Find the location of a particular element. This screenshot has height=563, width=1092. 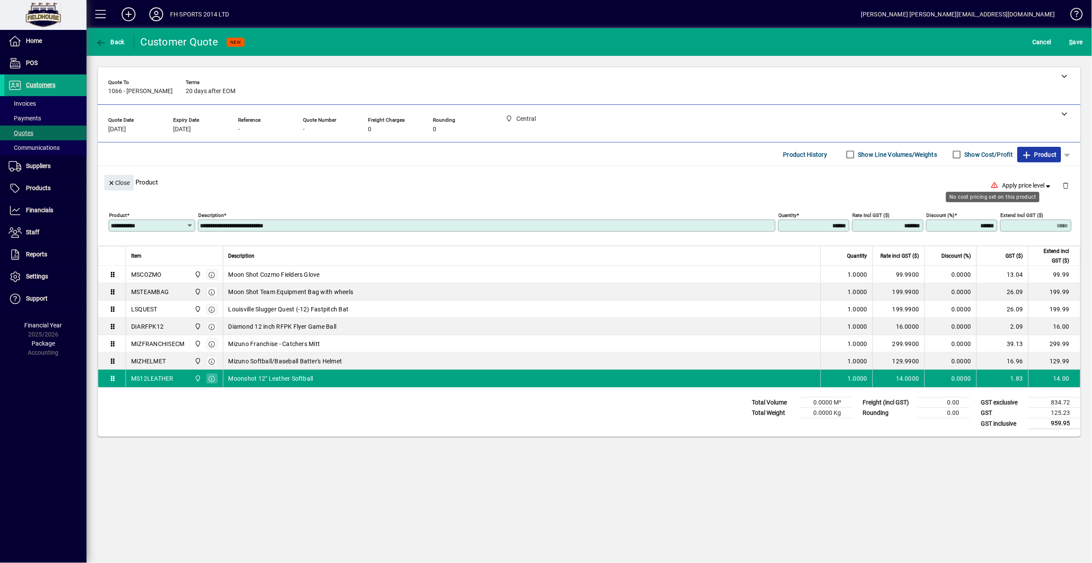

td: 0.0000 M³ is located at coordinates (826, 403).